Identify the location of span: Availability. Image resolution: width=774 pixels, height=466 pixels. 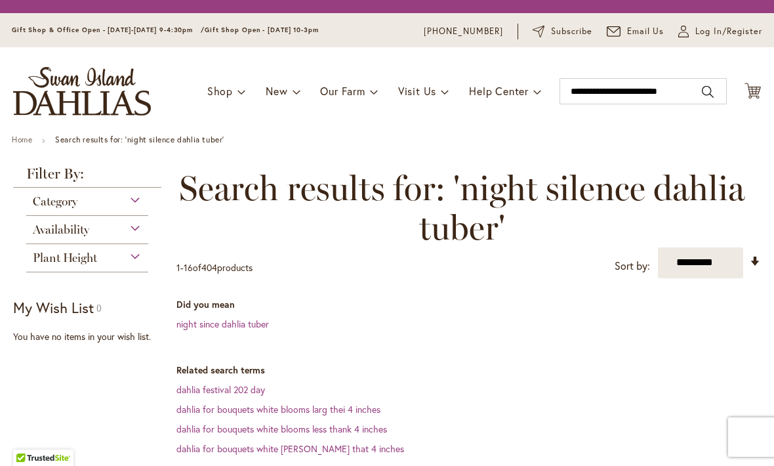
(61, 230).